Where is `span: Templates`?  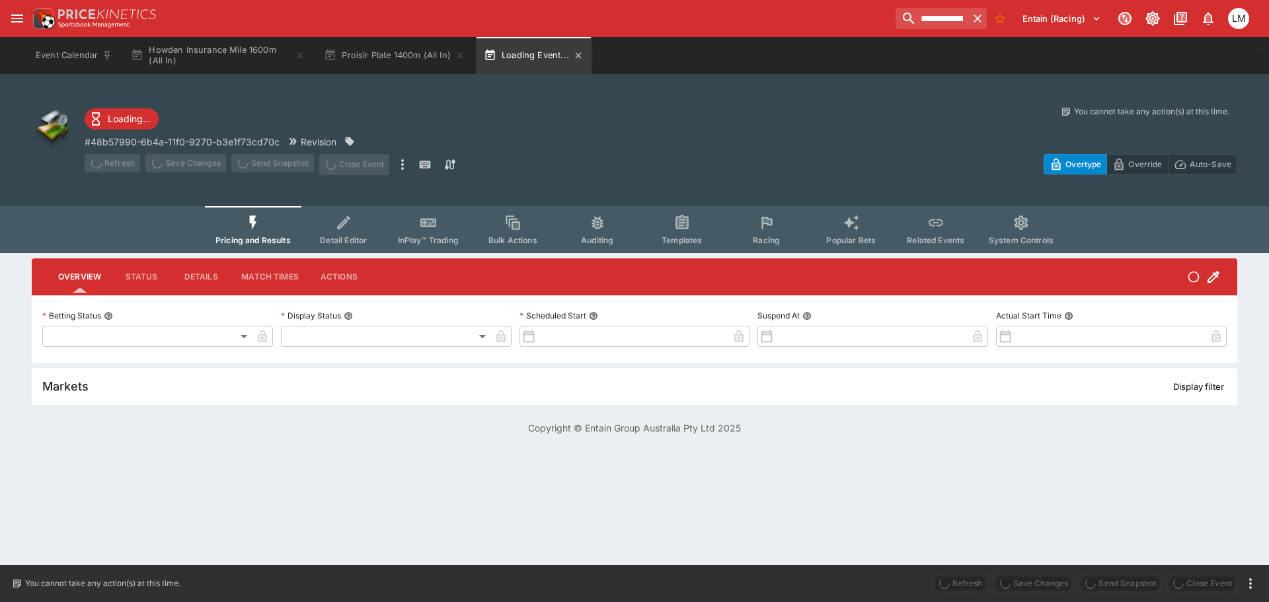
span: Templates is located at coordinates (681, 240).